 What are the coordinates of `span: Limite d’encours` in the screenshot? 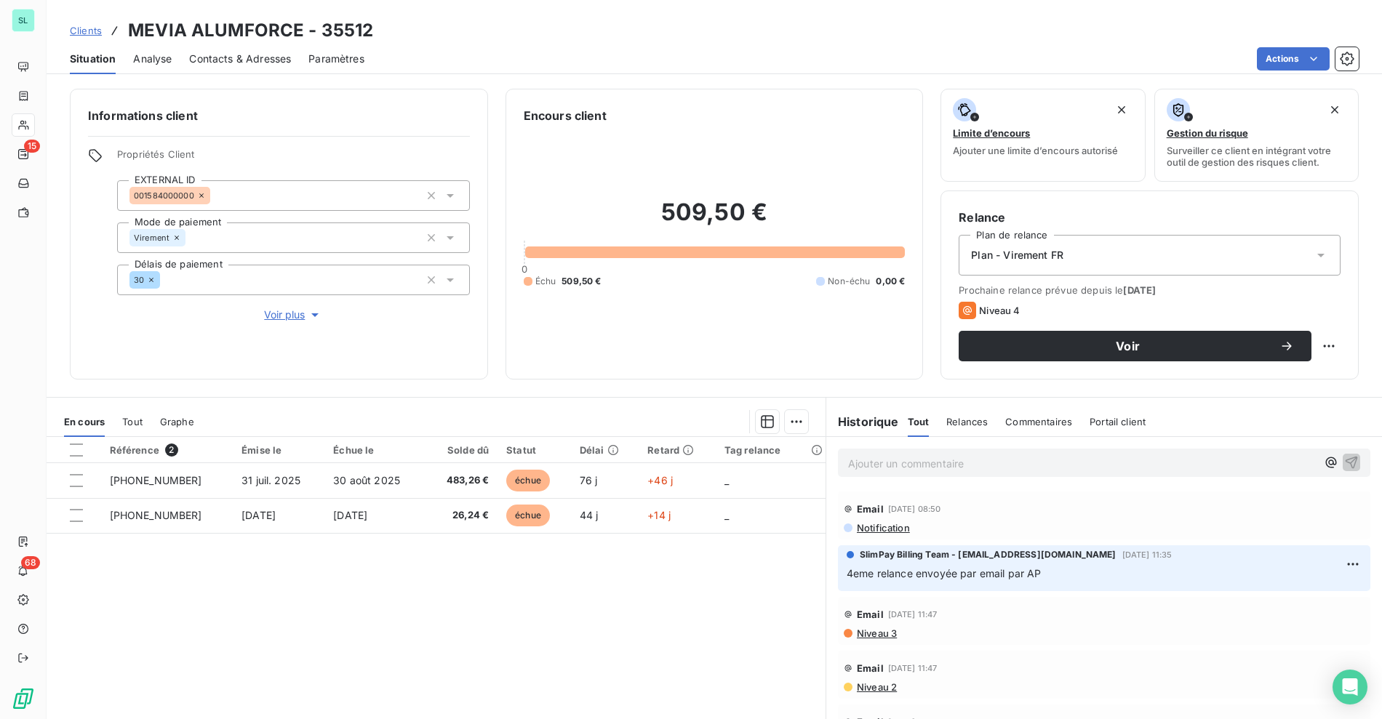 It's located at (992, 133).